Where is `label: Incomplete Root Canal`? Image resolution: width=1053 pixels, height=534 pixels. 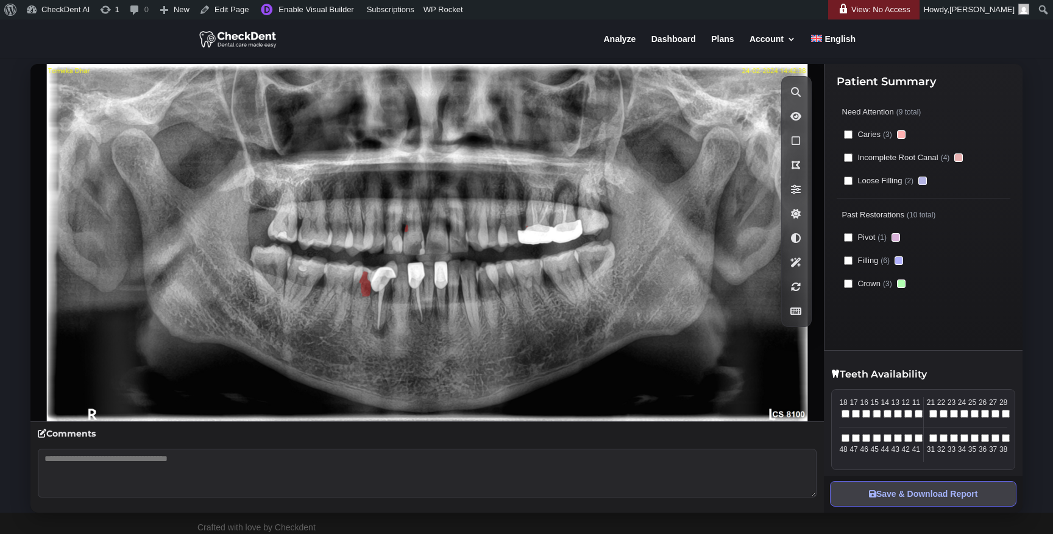 label: Incomplete Root Canal is located at coordinates (923, 158).